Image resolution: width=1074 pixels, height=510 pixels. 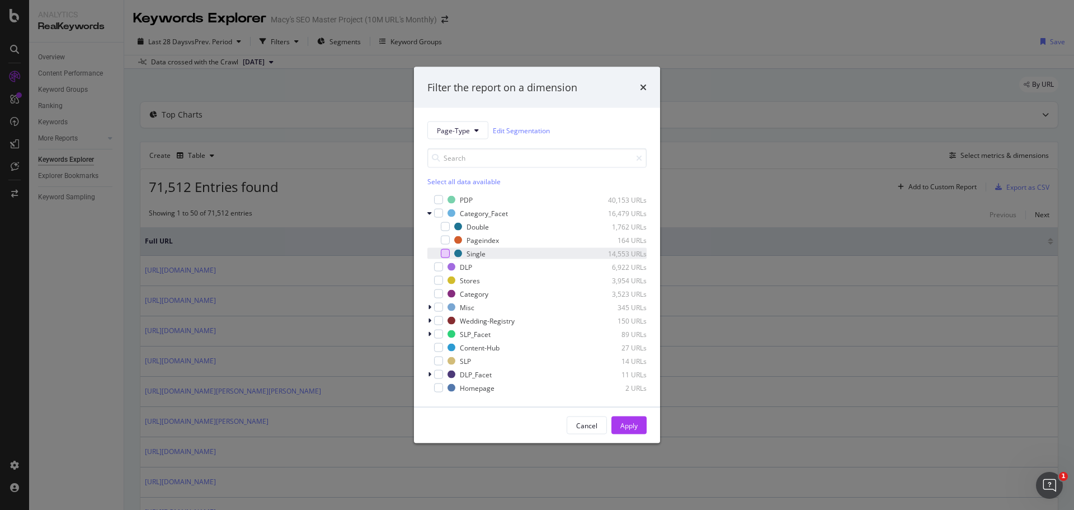 I want to click on div: Stores, so click(x=470, y=280).